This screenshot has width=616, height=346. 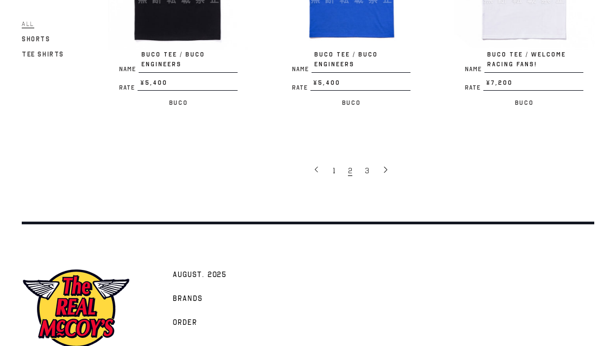 I want to click on a: All, so click(x=28, y=24).